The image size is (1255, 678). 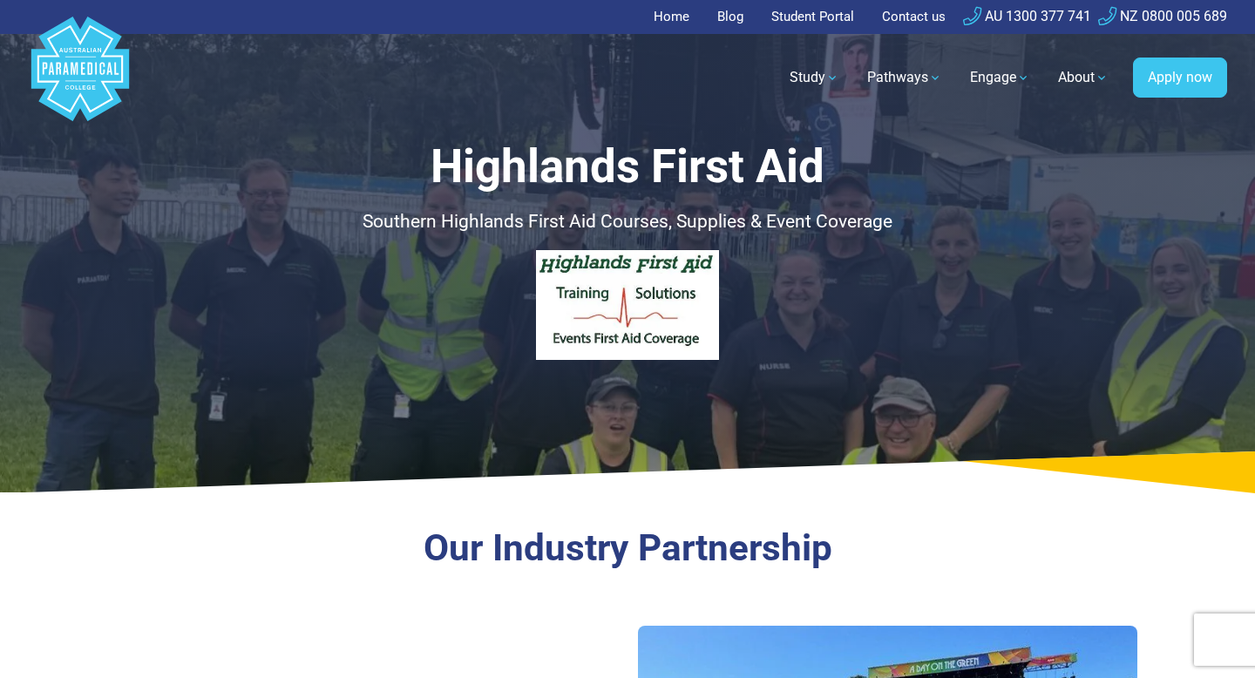 I want to click on h1: Highlands First Aid, so click(x=627, y=166).